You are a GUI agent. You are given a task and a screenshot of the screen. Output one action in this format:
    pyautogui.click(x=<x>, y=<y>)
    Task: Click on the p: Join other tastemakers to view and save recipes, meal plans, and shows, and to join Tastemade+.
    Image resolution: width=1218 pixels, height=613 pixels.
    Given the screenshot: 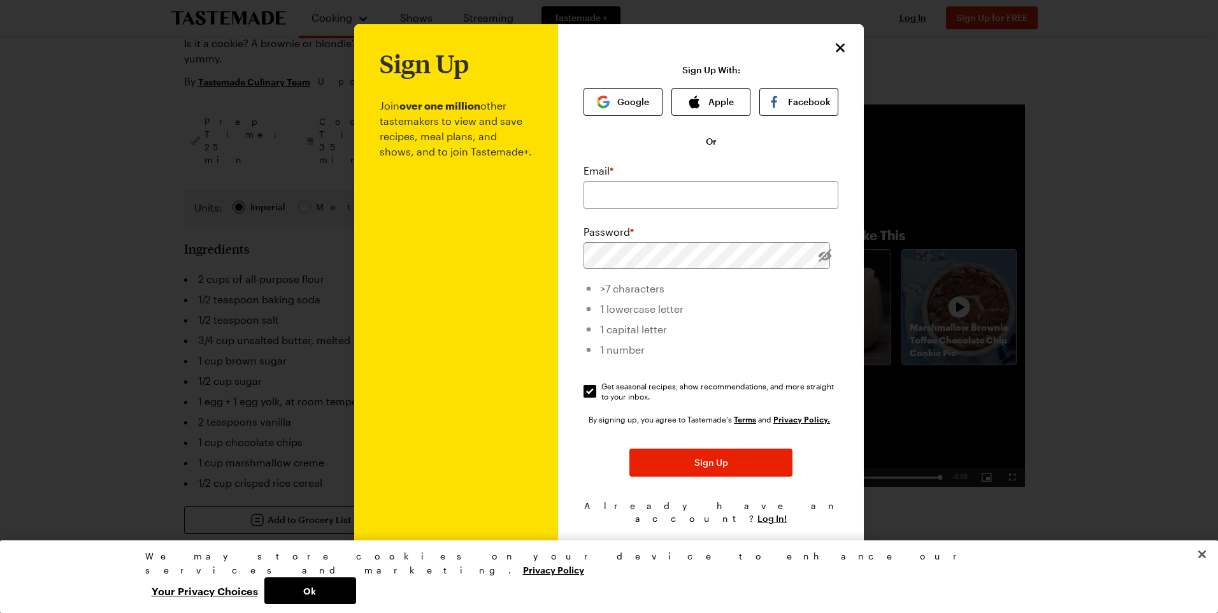 What is the action you would take?
    pyautogui.click(x=456, y=315)
    